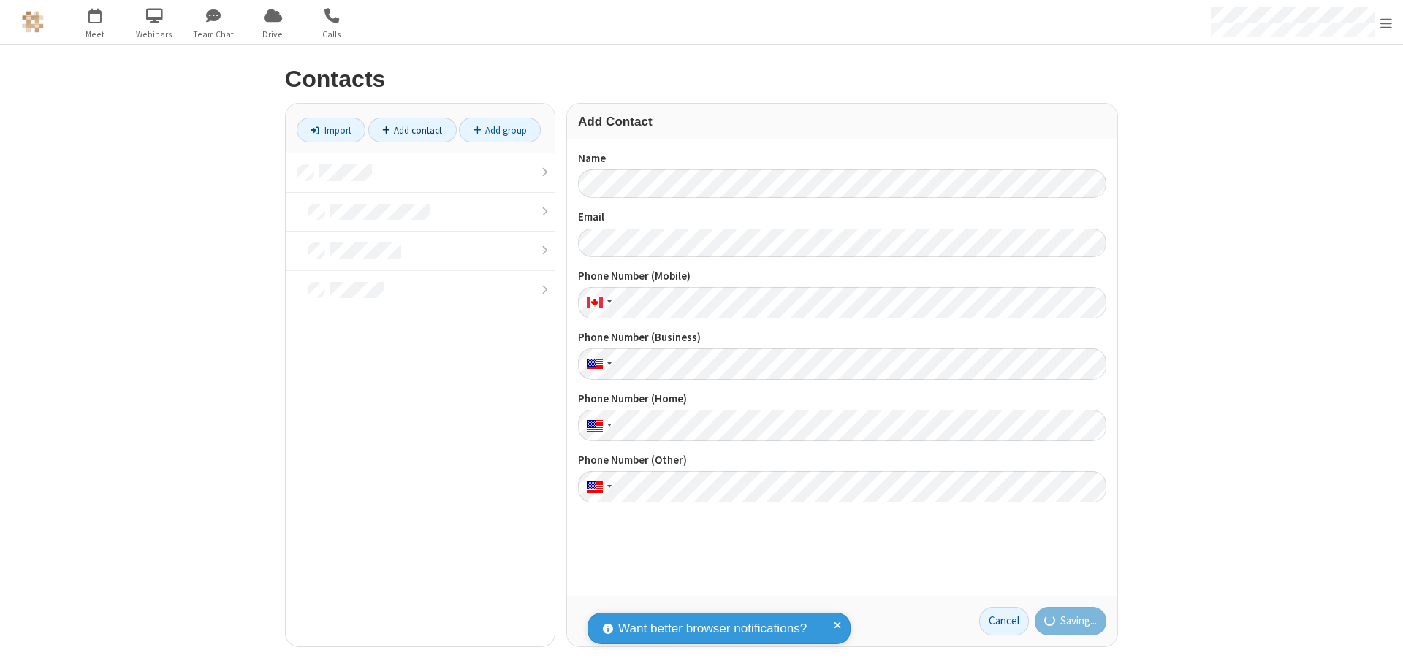 Image resolution: width=1403 pixels, height=669 pixels. Describe the element at coordinates (842, 460) in the screenshot. I see `label: Phone Number (Other)` at that location.